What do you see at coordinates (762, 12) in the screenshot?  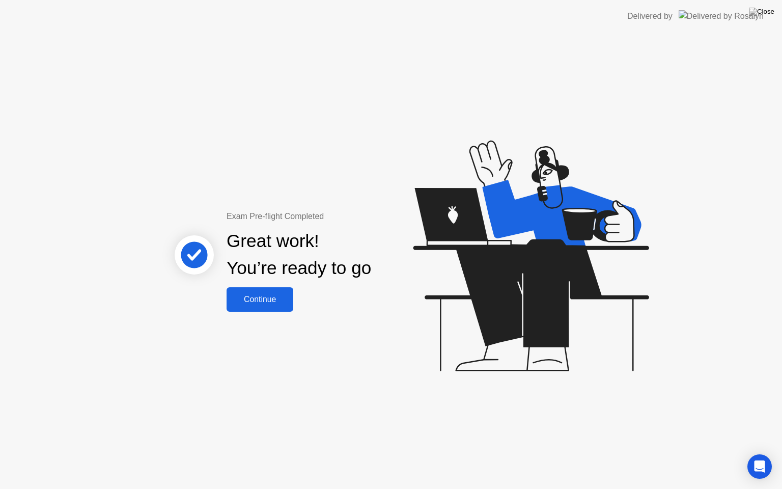 I see `img: Close` at bounding box center [762, 12].